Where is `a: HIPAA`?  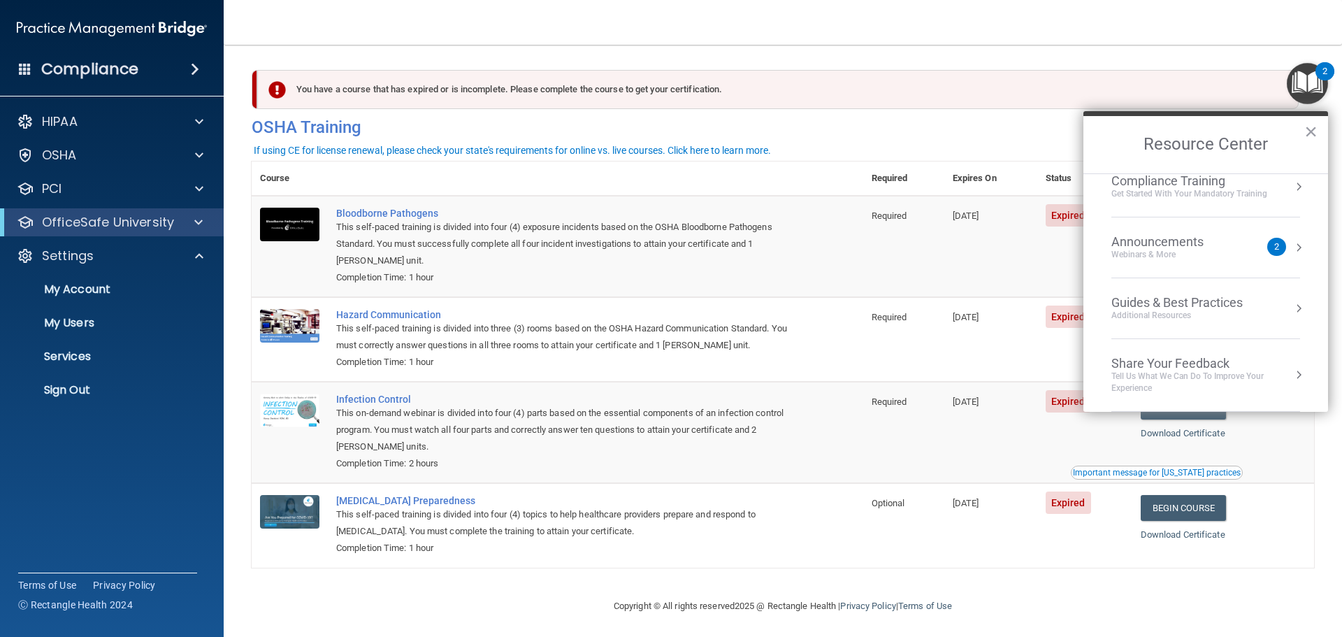 a: HIPAA is located at coordinates (110, 122).